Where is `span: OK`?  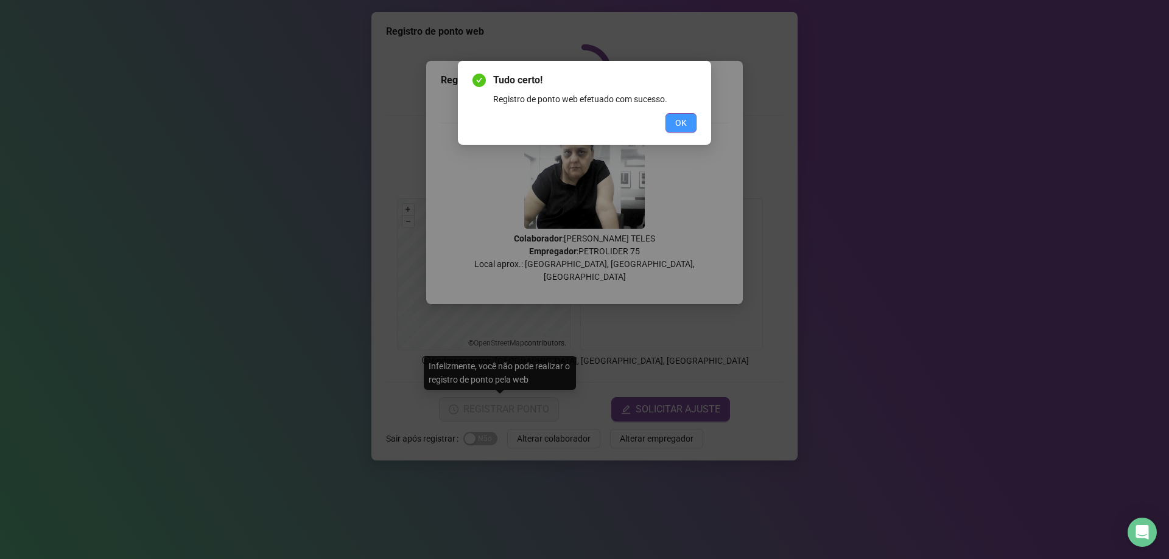
span: OK is located at coordinates (681, 123).